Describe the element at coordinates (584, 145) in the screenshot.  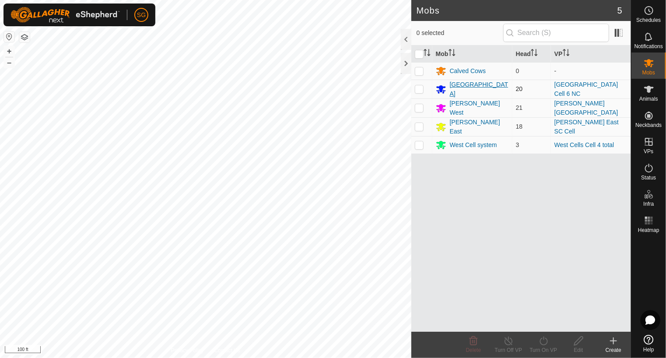
I see `a: West Cells Cell 4 total` at that location.